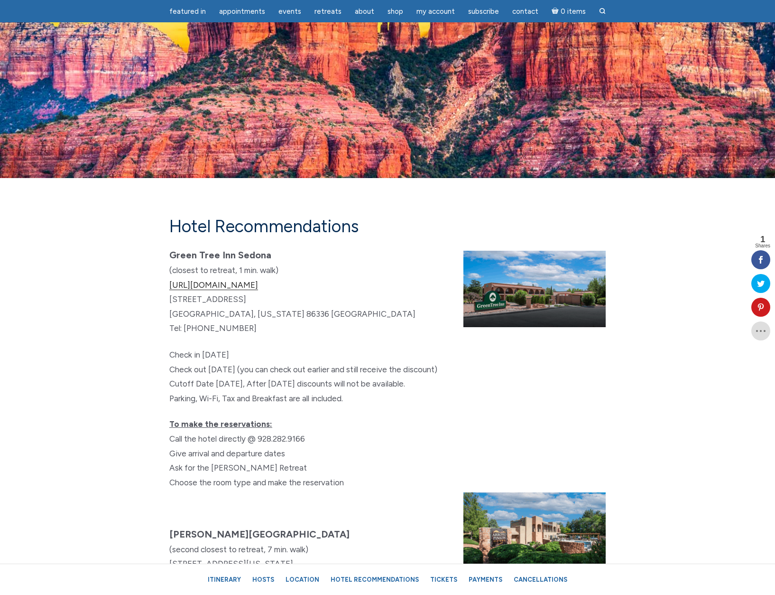 The image size is (775, 595). Describe the element at coordinates (388, 453) in the screenshot. I see `div: Give arrival and departure dates` at that location.